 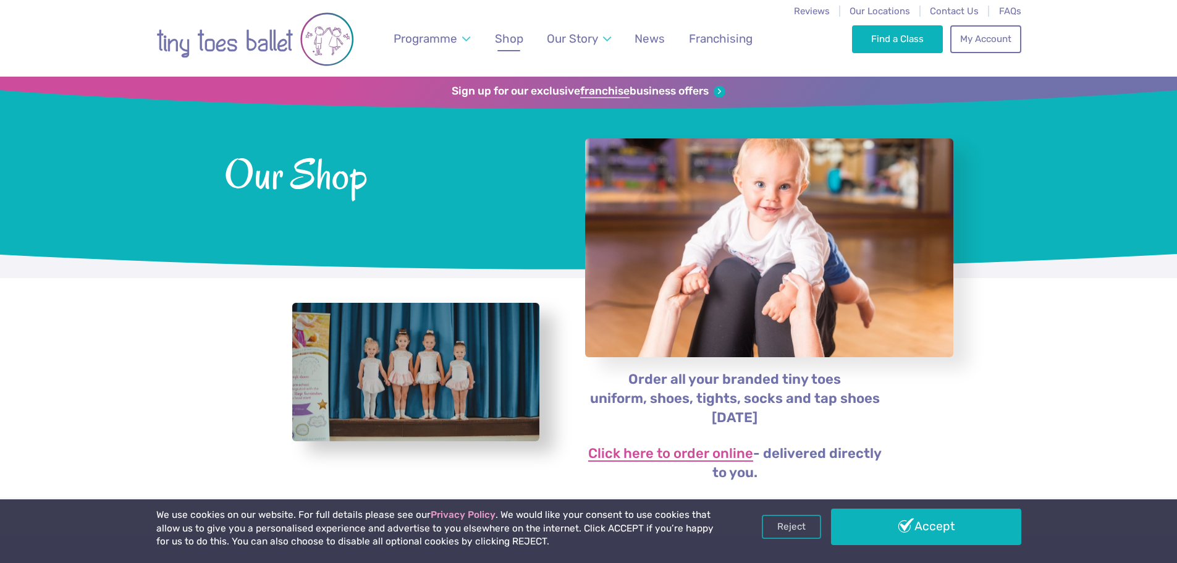 I want to click on strong: franchise, so click(x=605, y=91).